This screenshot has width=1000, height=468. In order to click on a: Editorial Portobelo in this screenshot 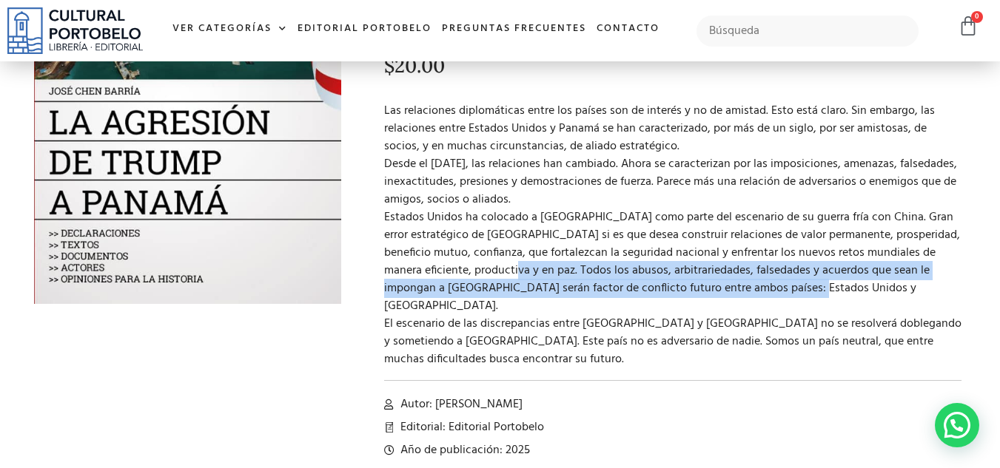, I will do `click(364, 29)`.